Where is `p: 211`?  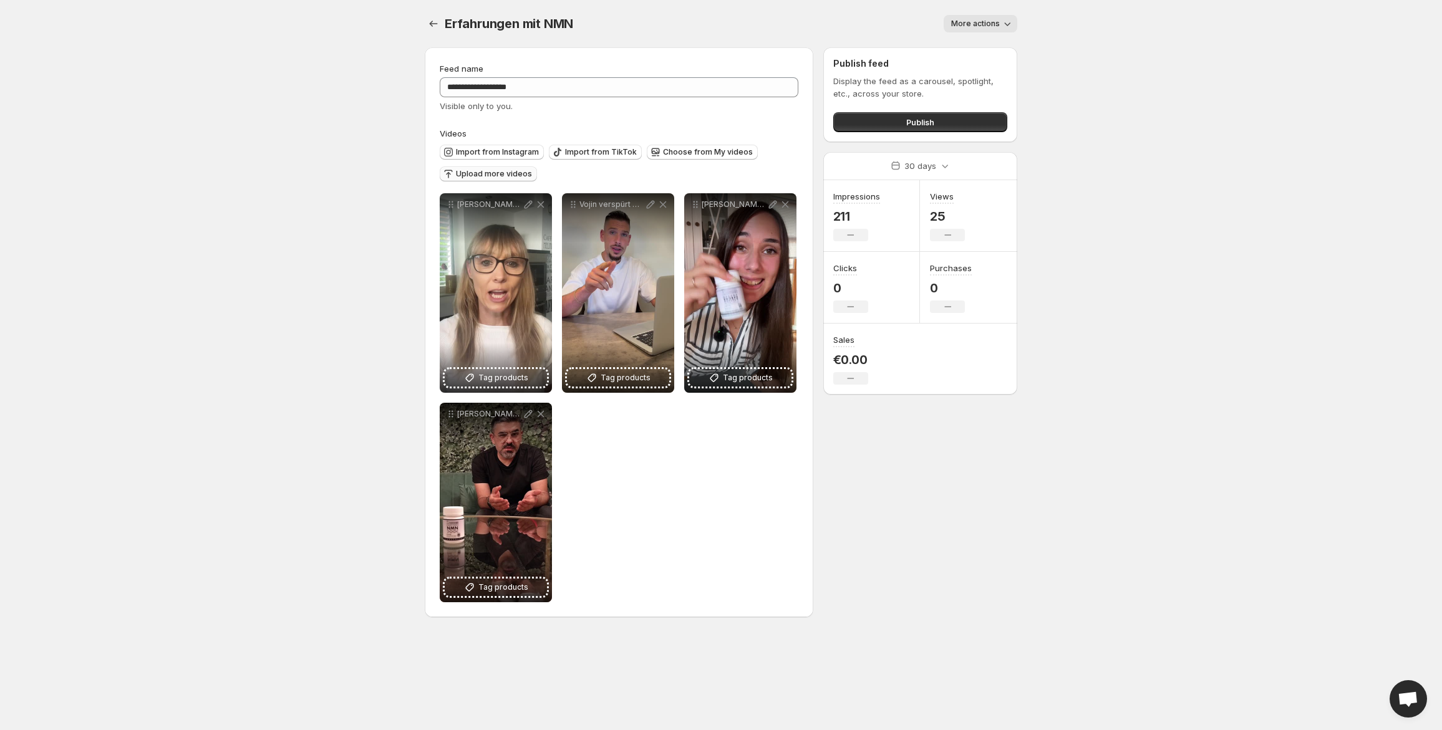
p: 211 is located at coordinates (857, 216).